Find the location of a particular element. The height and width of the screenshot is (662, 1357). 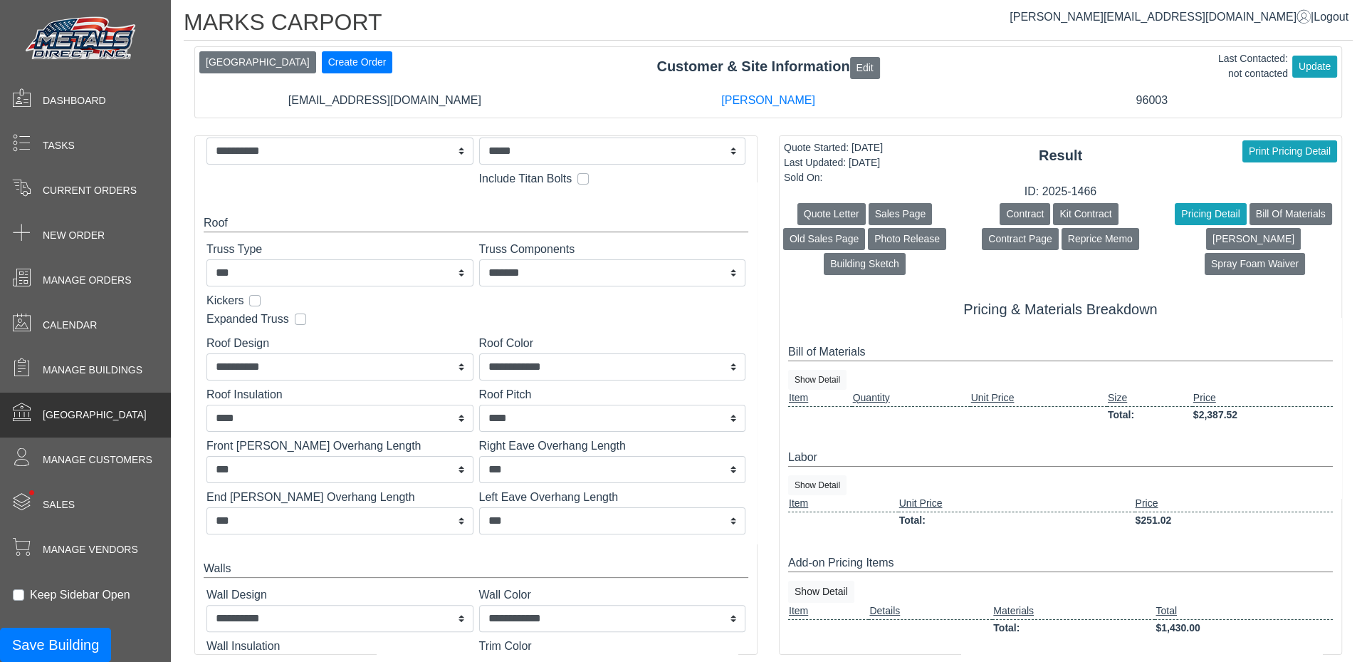

td: Materials is located at coordinates (1074, 611).